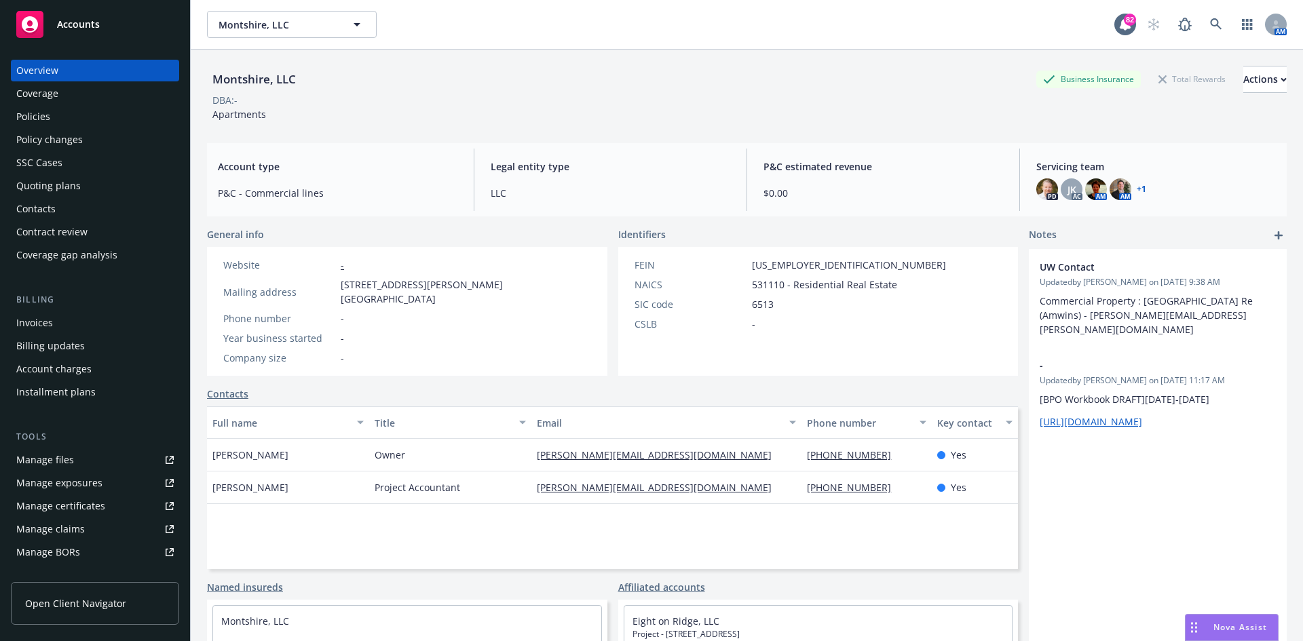 The image size is (1303, 641). Describe the element at coordinates (37, 71) in the screenshot. I see `div: Overview` at that location.